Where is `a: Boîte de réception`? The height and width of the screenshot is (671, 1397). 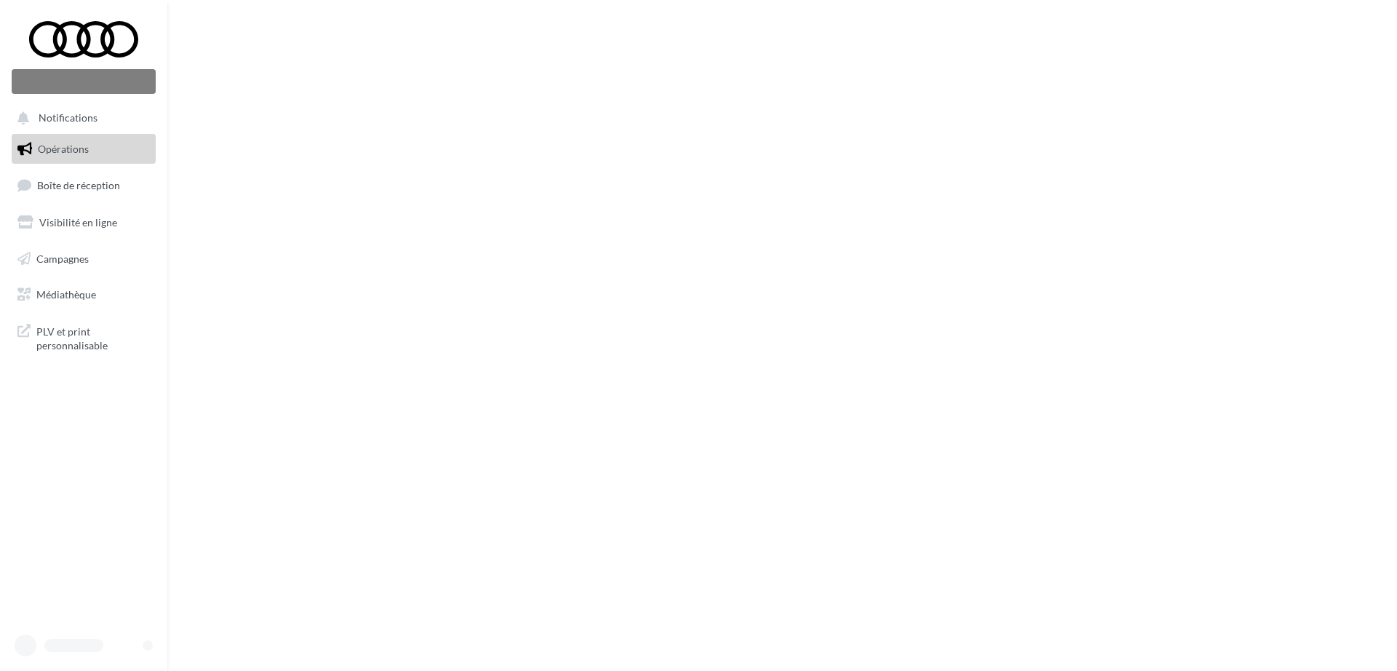 a: Boîte de réception is located at coordinates (84, 185).